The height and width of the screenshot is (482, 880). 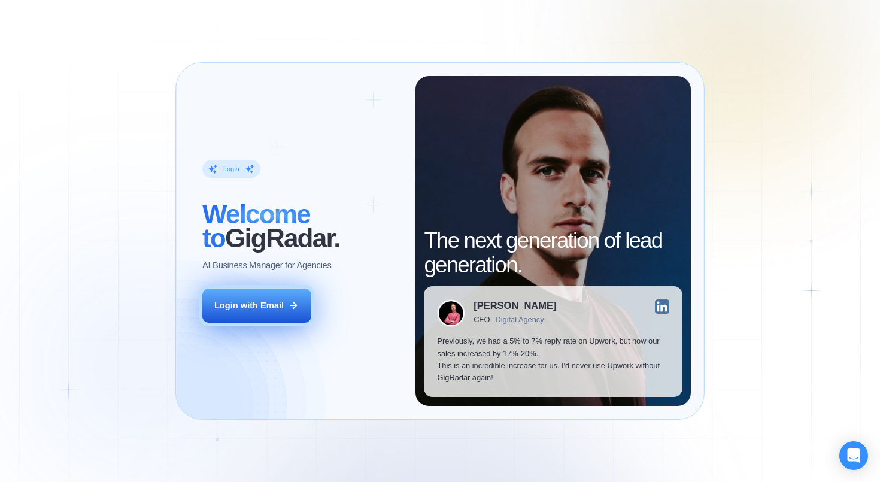 I want to click on button: Login with Email, so click(x=257, y=305).